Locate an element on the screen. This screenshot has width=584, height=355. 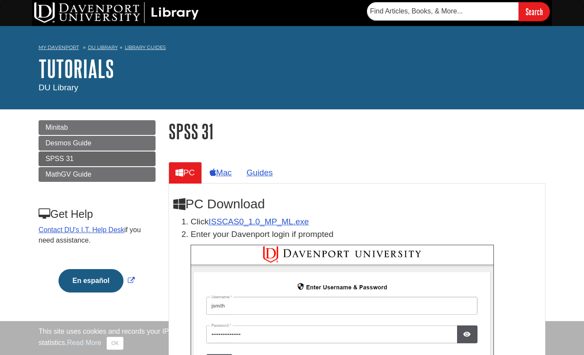
img: DU Library is located at coordinates (117, 13).